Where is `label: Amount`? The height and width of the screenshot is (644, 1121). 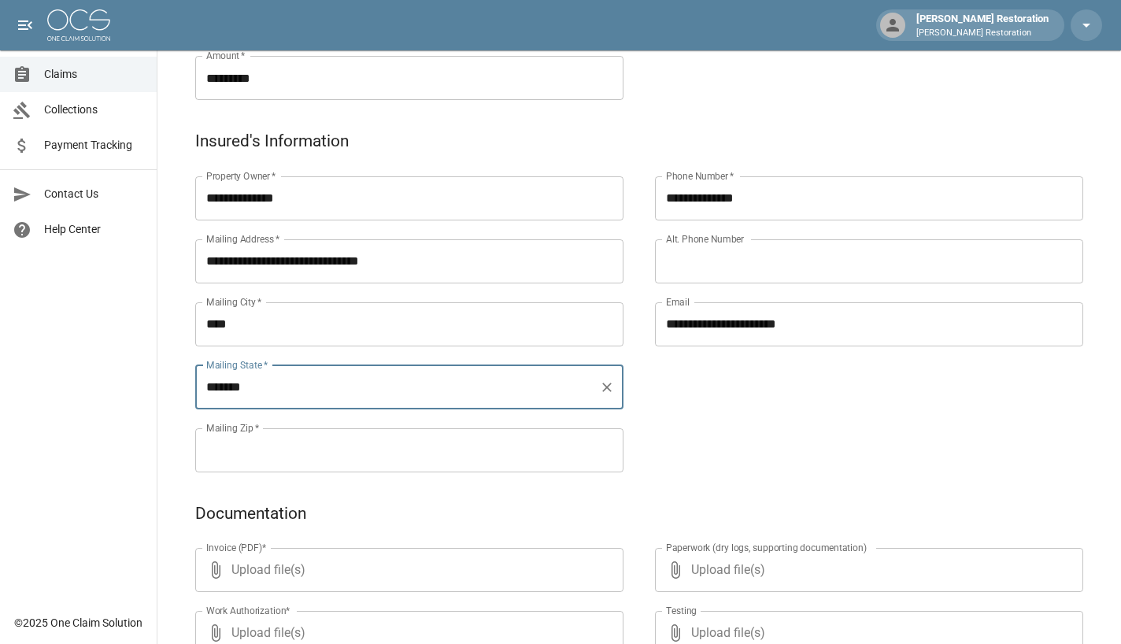 label: Amount is located at coordinates (226, 55).